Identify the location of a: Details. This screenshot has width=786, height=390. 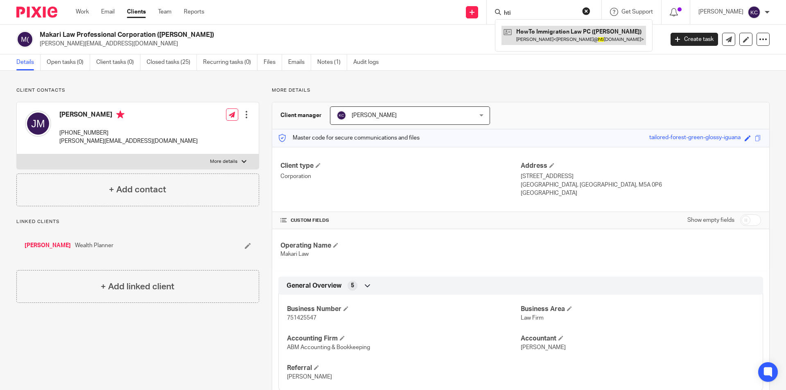
(28, 62).